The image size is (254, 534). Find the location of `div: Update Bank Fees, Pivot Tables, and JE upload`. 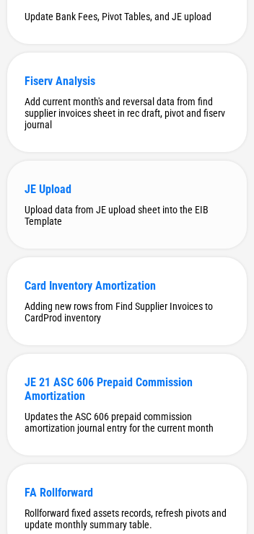

div: Update Bank Fees, Pivot Tables, and JE upload is located at coordinates (127, 17).